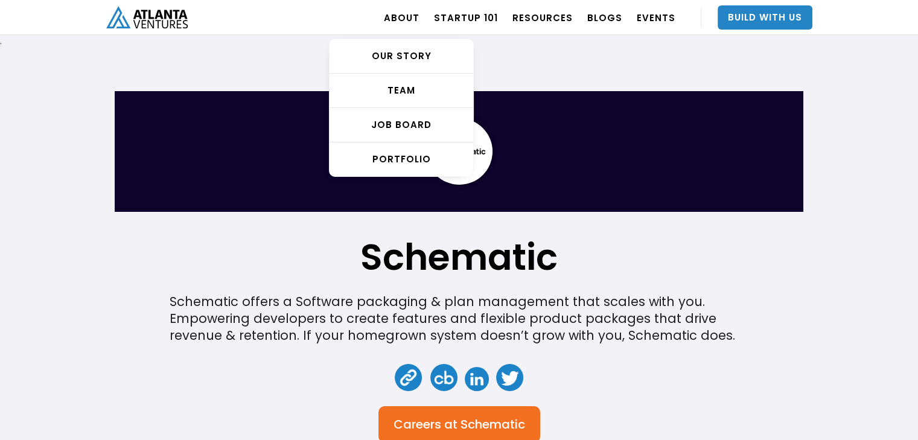  I want to click on a: PORTFOLIO, so click(401, 159).